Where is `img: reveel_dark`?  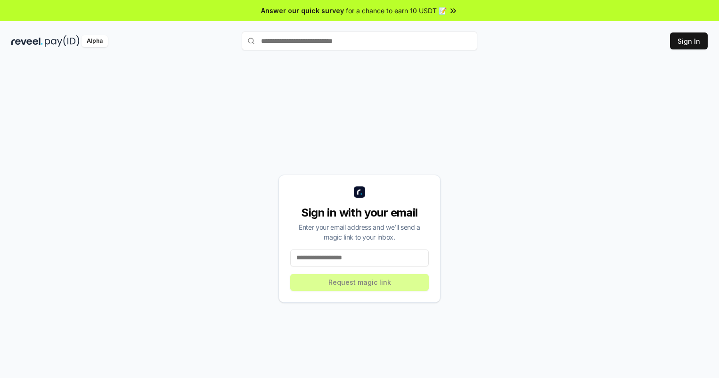
img: reveel_dark is located at coordinates (27, 41).